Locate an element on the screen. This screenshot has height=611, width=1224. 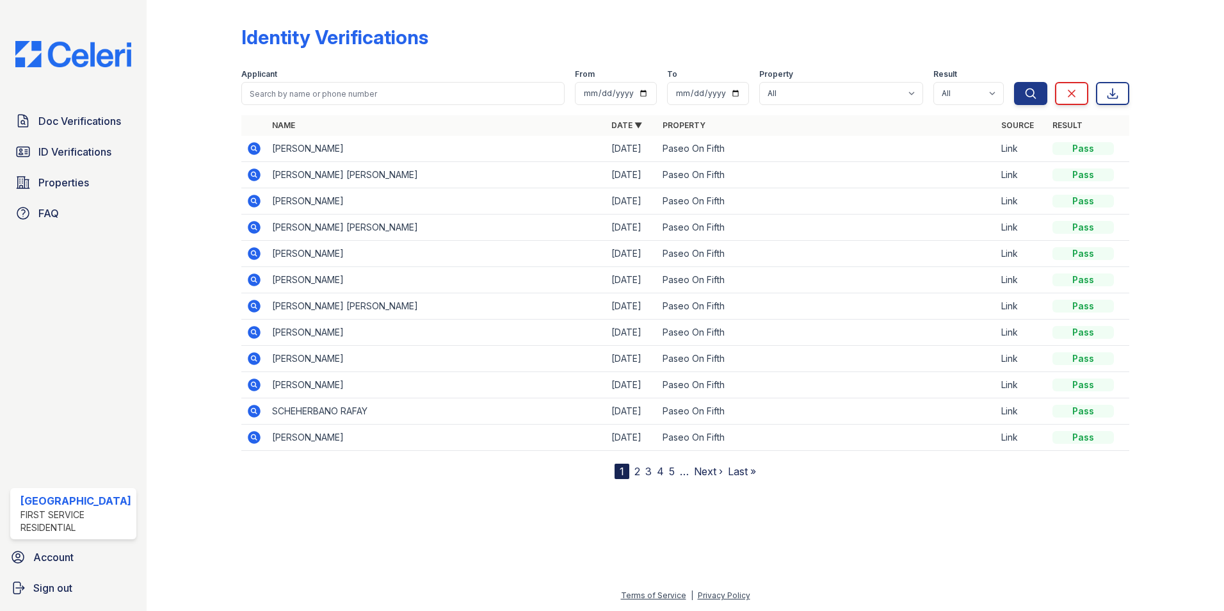
a: Properties is located at coordinates (73, 182).